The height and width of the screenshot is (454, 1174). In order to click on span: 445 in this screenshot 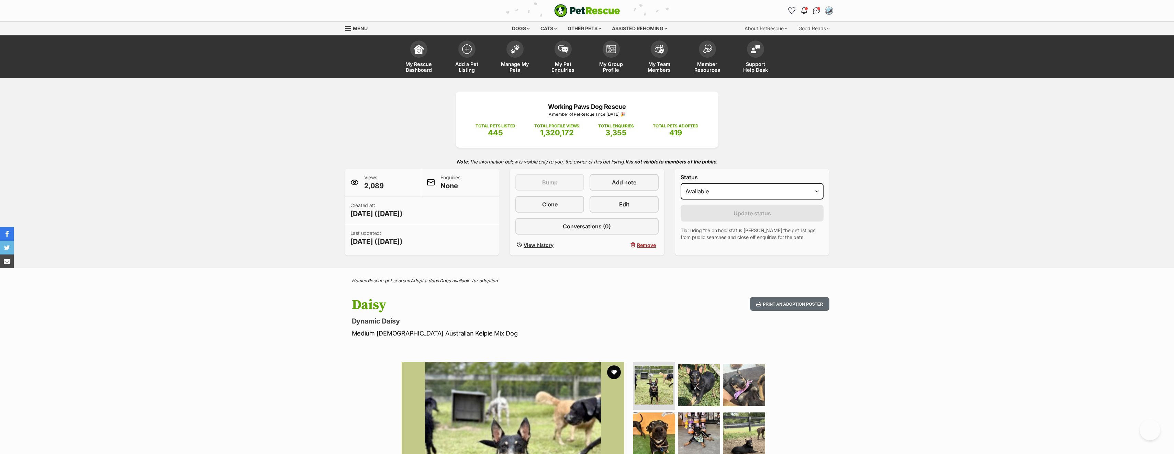, I will do `click(496, 133)`.